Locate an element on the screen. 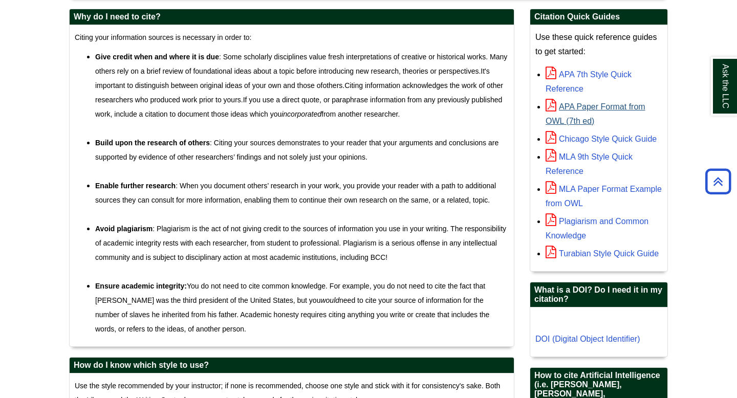 The image size is (737, 398). strong: Enable further research is located at coordinates (135, 186).